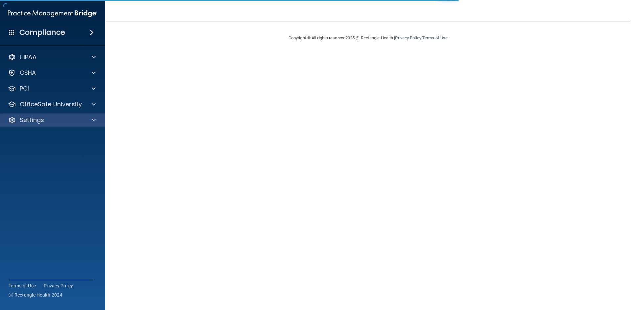 The image size is (631, 310). Describe the element at coordinates (28, 73) in the screenshot. I see `p: OSHA` at that location.